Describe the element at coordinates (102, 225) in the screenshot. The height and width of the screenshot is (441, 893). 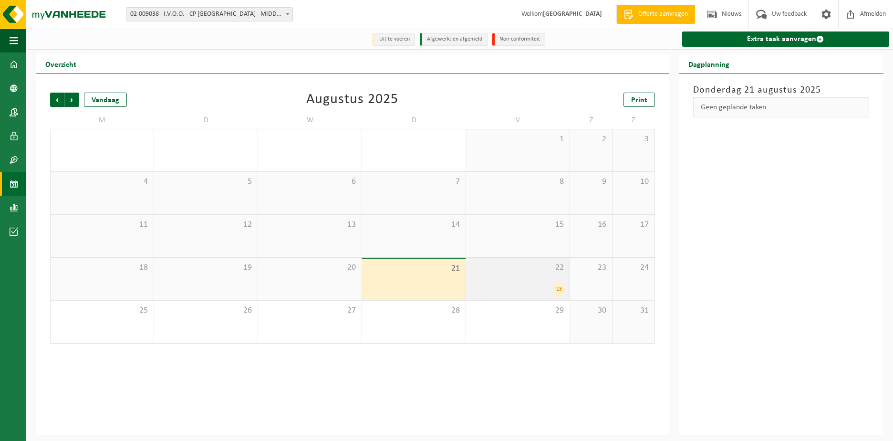
I see `span: 11` at that location.